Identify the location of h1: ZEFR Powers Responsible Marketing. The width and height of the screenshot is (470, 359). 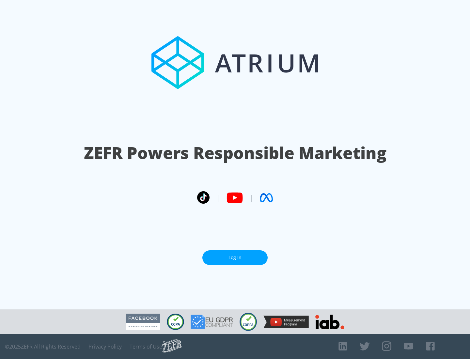
(235, 153).